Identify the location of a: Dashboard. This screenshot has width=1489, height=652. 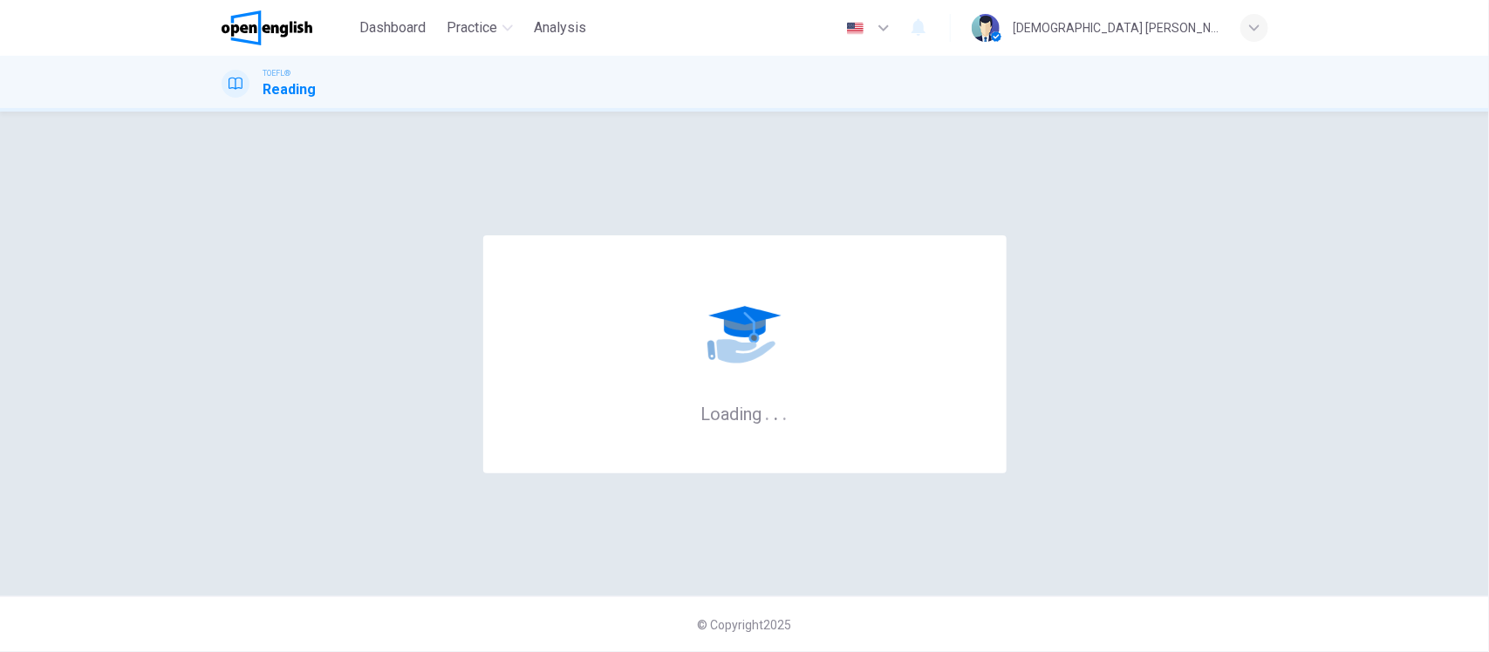
(392, 28).